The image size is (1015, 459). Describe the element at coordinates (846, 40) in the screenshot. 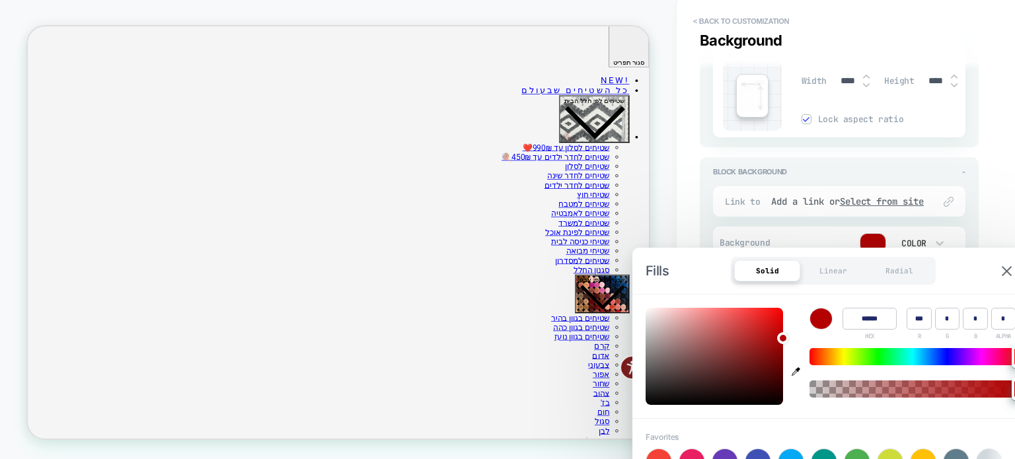

I see `div: Background` at that location.